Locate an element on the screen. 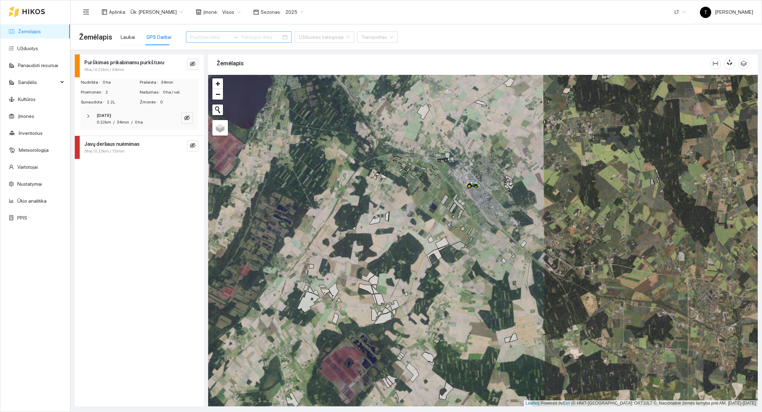 Image resolution: width=762 pixels, height=412 pixels. a: Užduotys is located at coordinates (28, 48).